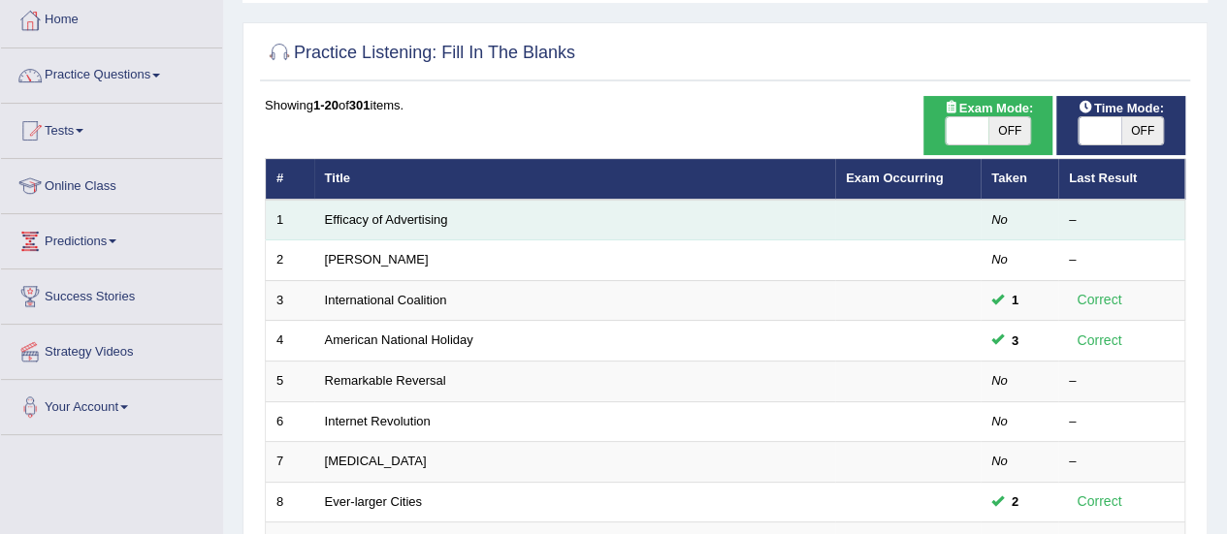 This screenshot has height=534, width=1227. Describe the element at coordinates (290, 220) in the screenshot. I see `td: 1` at that location.